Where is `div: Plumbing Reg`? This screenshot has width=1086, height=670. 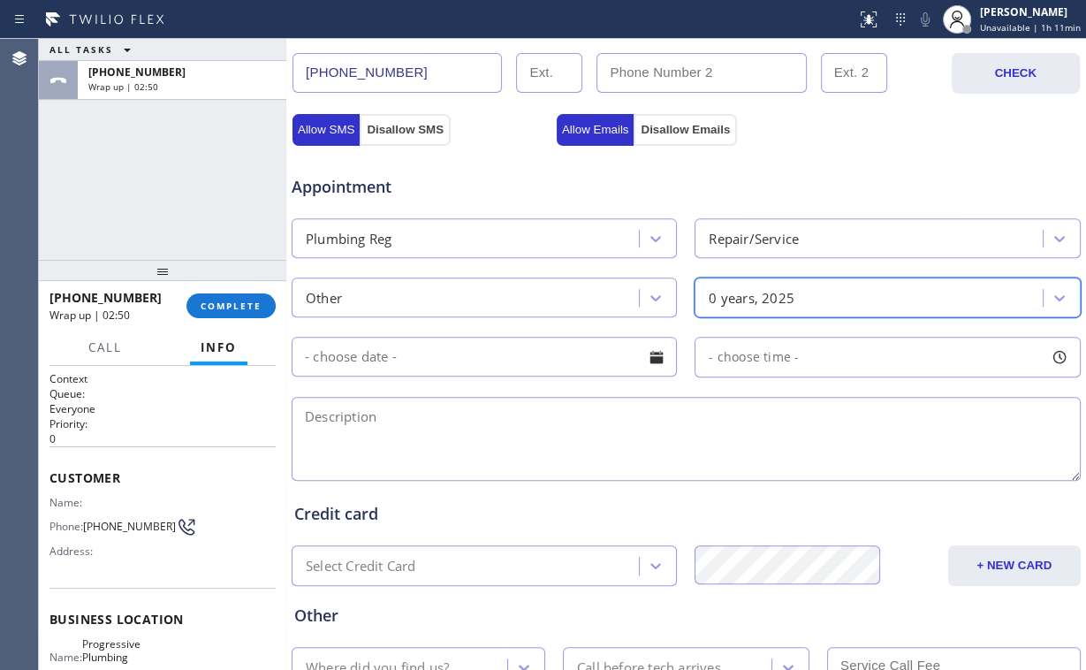
div: Plumbing Reg is located at coordinates (348, 238).